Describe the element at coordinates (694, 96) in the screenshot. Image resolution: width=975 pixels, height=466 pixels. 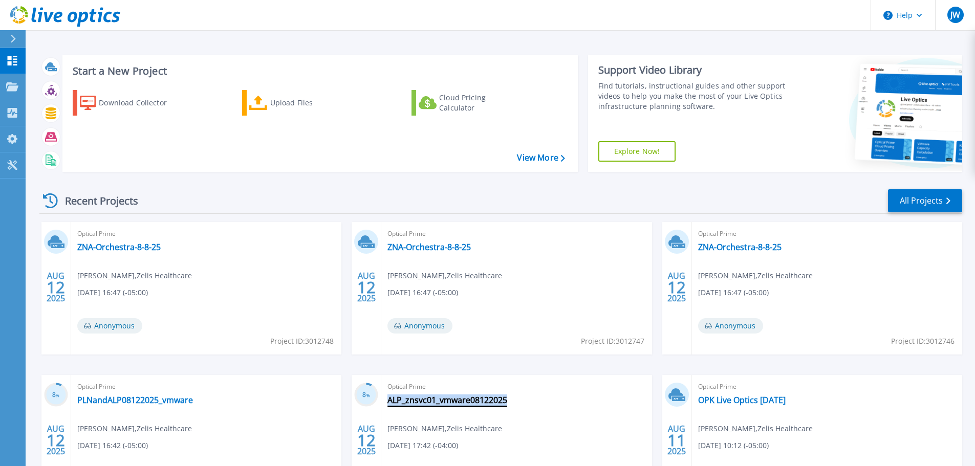
I see `div: Find tutorials, instructional guides and other support videos to help you make the most of your L...` at that location.